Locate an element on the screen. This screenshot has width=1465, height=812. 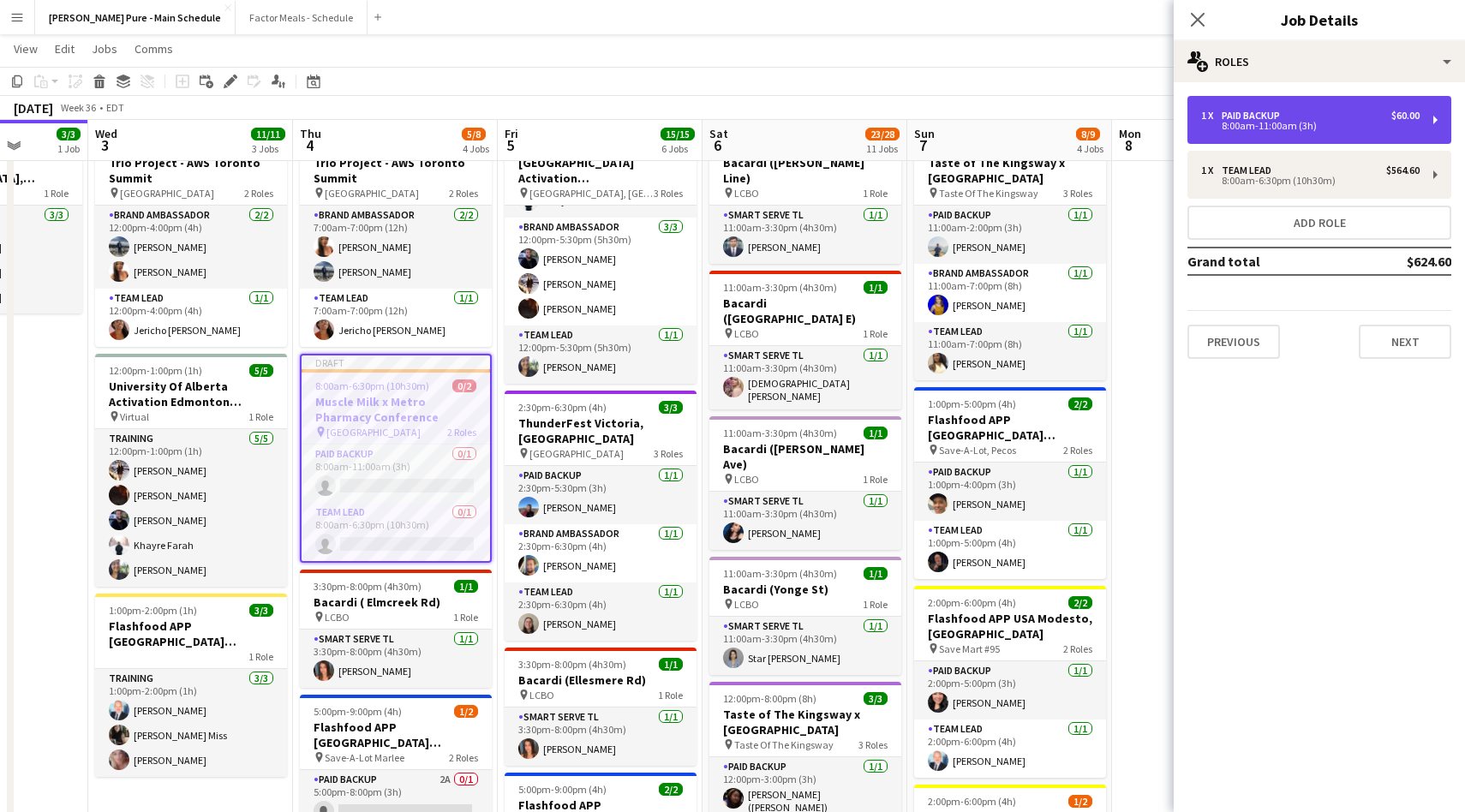
span: 5 is located at coordinates (510, 144).